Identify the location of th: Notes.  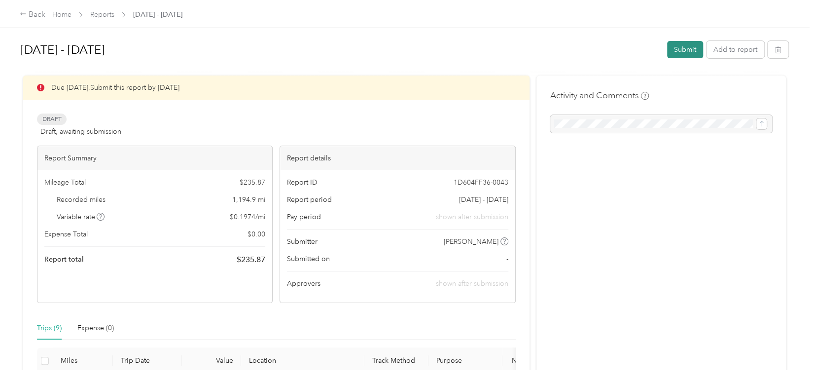
(521, 361).